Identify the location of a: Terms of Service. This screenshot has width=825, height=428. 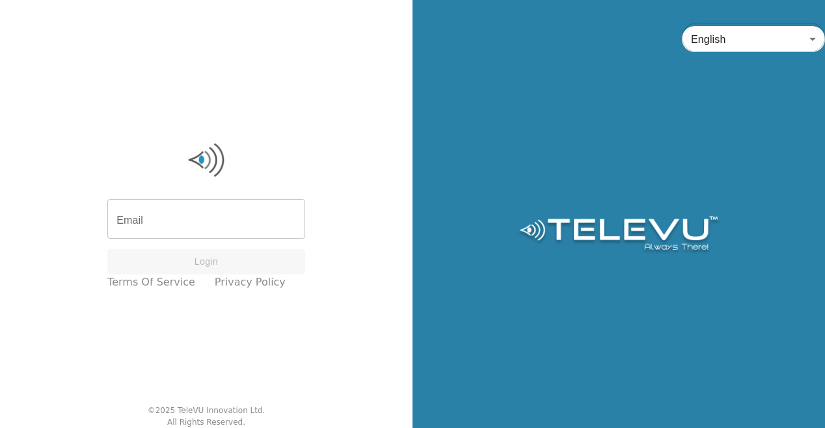
(151, 283).